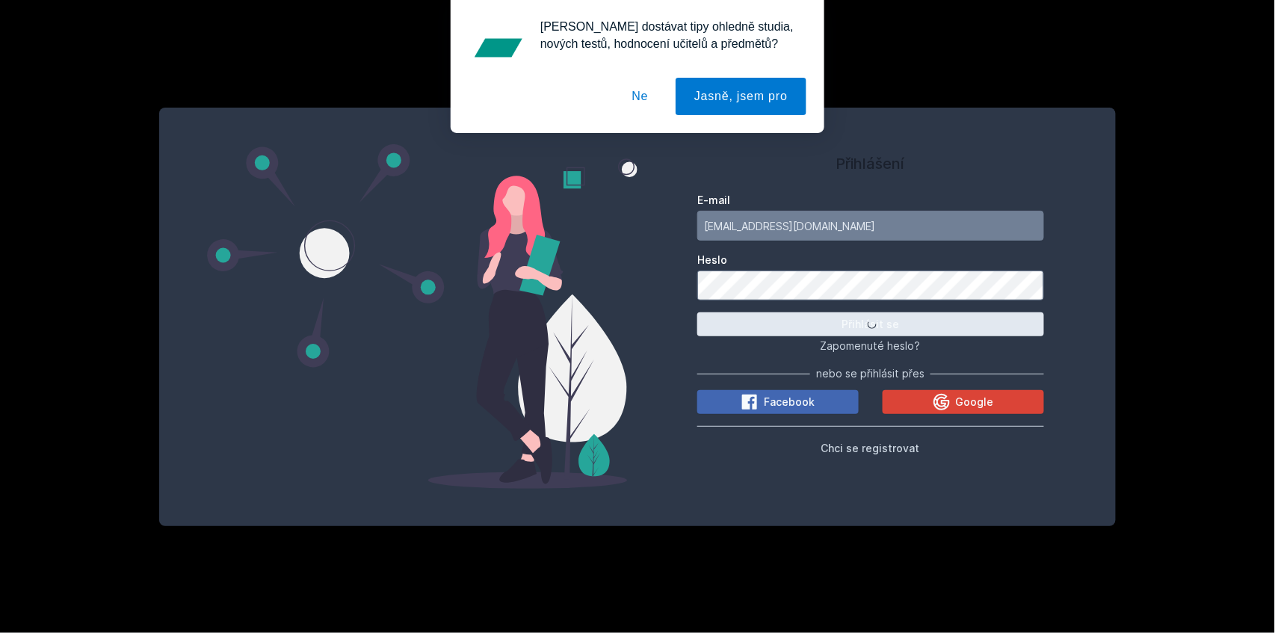 The height and width of the screenshot is (633, 1275). What do you see at coordinates (871, 200) in the screenshot?
I see `label: E-mail` at bounding box center [871, 200].